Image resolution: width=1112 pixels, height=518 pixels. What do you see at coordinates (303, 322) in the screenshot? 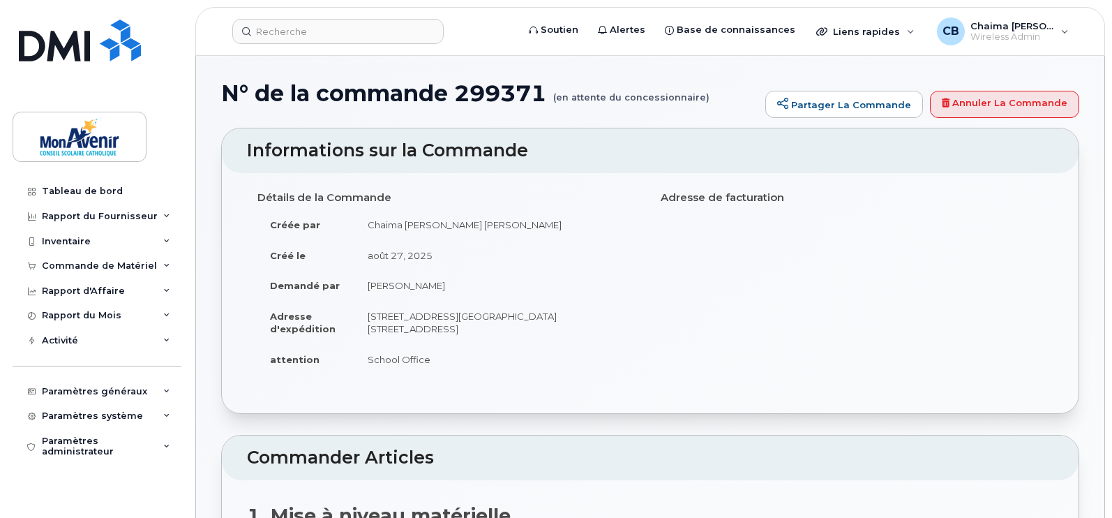
I see `strong: Adresse d'expédition` at bounding box center [303, 322].